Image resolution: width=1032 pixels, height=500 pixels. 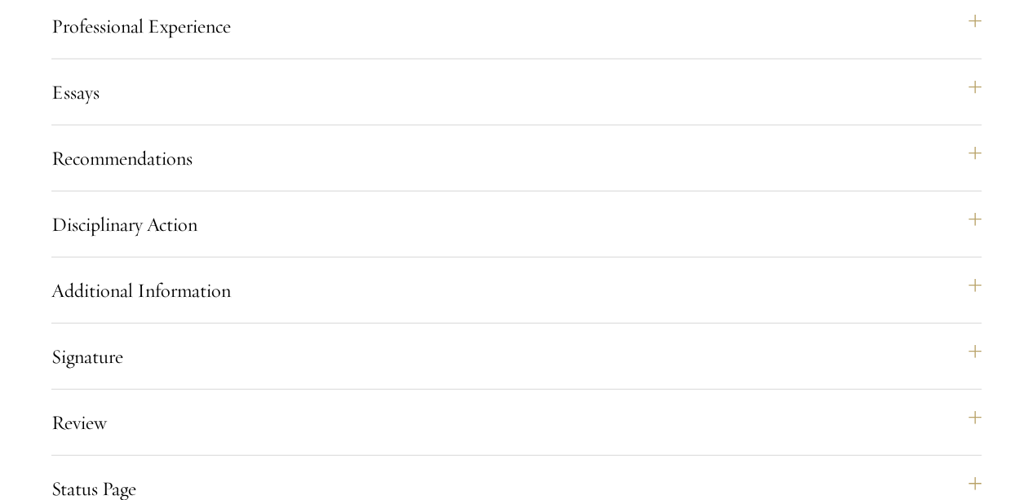 I want to click on button: Disciplinary Action, so click(x=517, y=224).